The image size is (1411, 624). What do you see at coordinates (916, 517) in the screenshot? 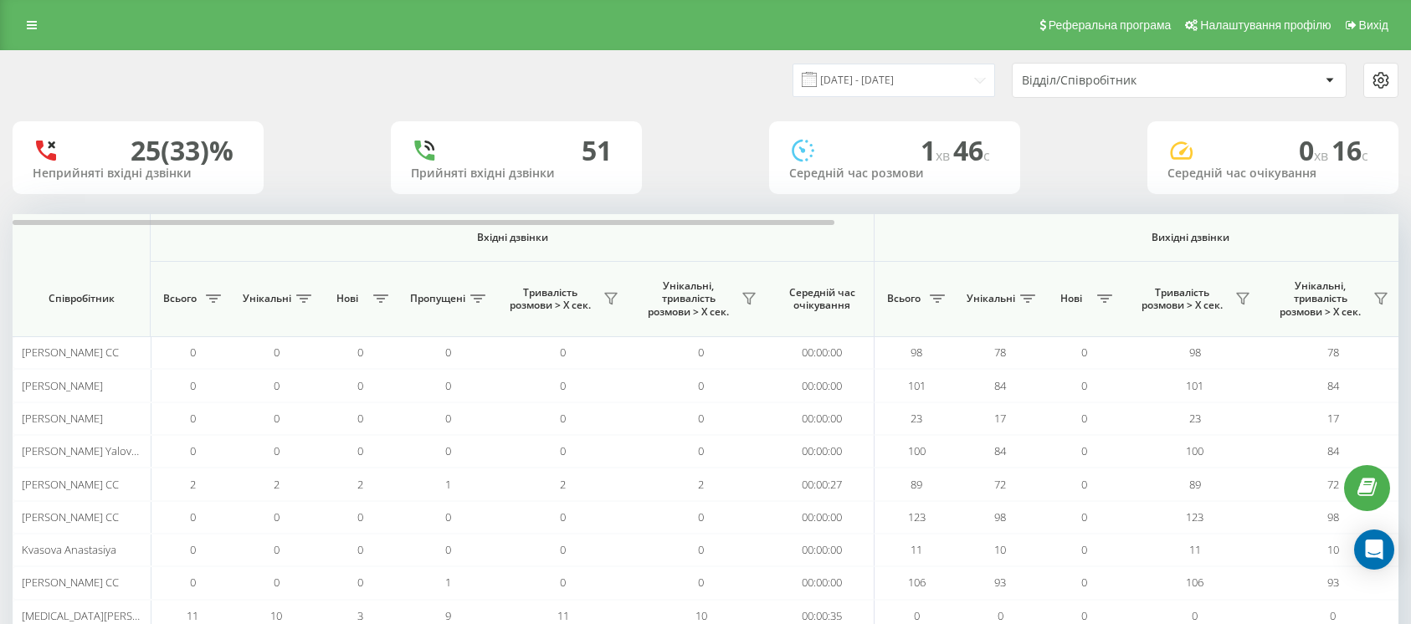
I see `span: 123` at bounding box center [916, 517].